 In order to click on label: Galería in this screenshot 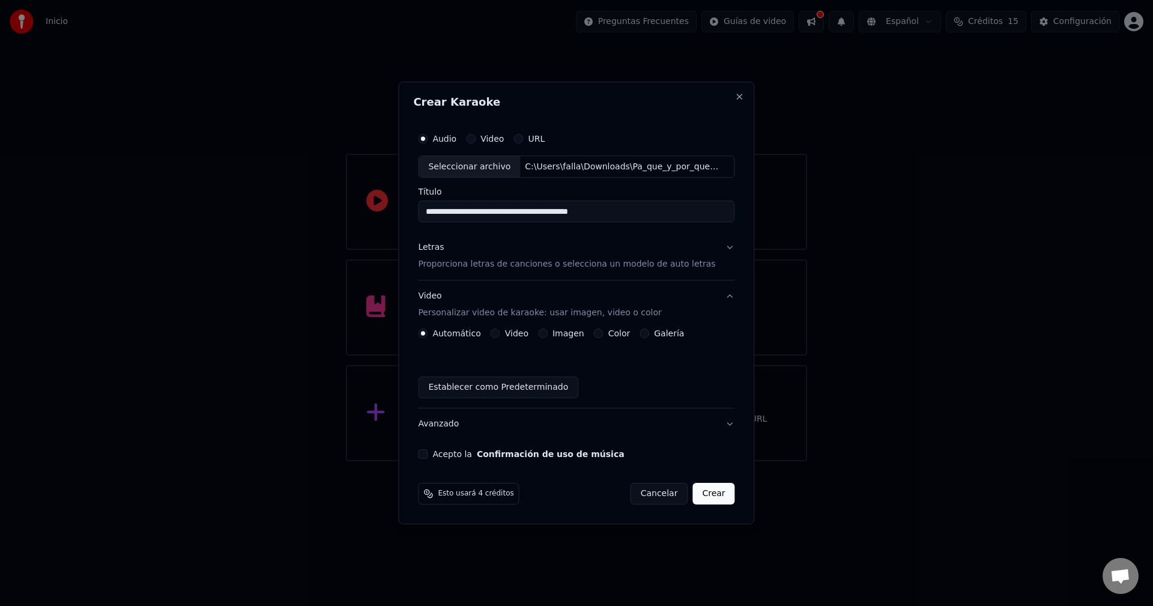, I will do `click(669, 333)`.